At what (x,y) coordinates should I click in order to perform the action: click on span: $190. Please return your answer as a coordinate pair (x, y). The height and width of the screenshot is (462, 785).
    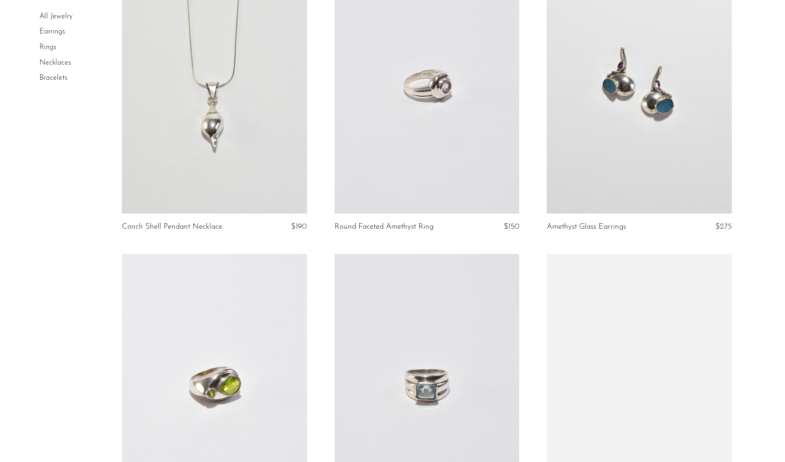
    Looking at the image, I should click on (299, 226).